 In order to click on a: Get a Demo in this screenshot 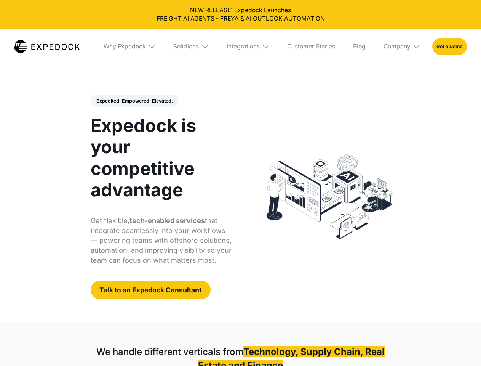, I will do `click(450, 46)`.